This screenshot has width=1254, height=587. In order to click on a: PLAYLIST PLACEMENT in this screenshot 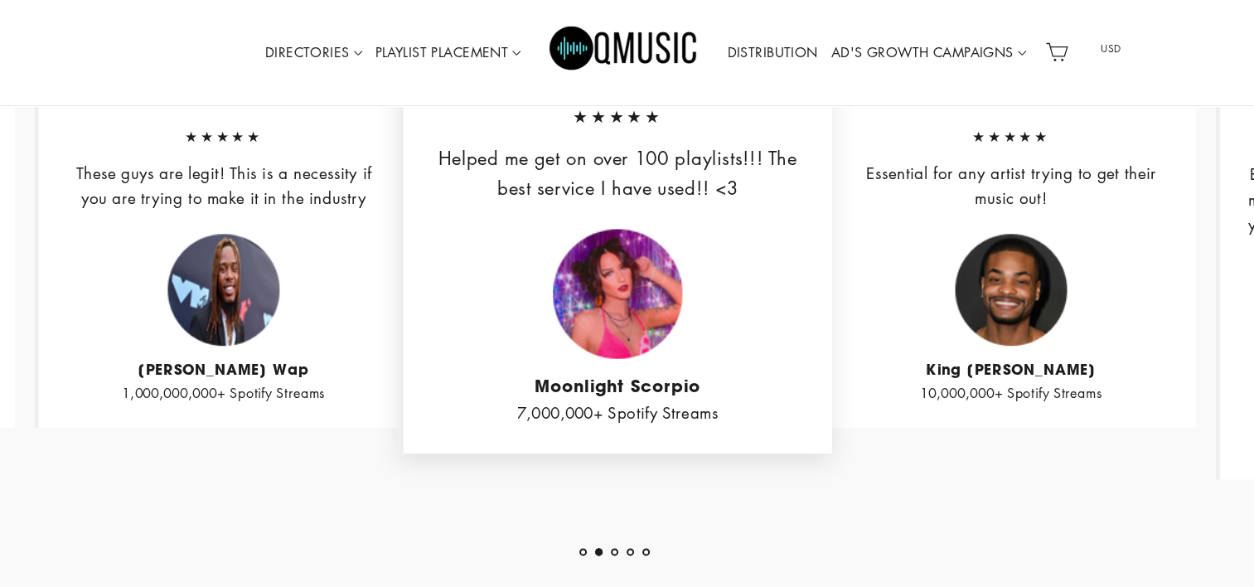, I will do `click(448, 53)`.